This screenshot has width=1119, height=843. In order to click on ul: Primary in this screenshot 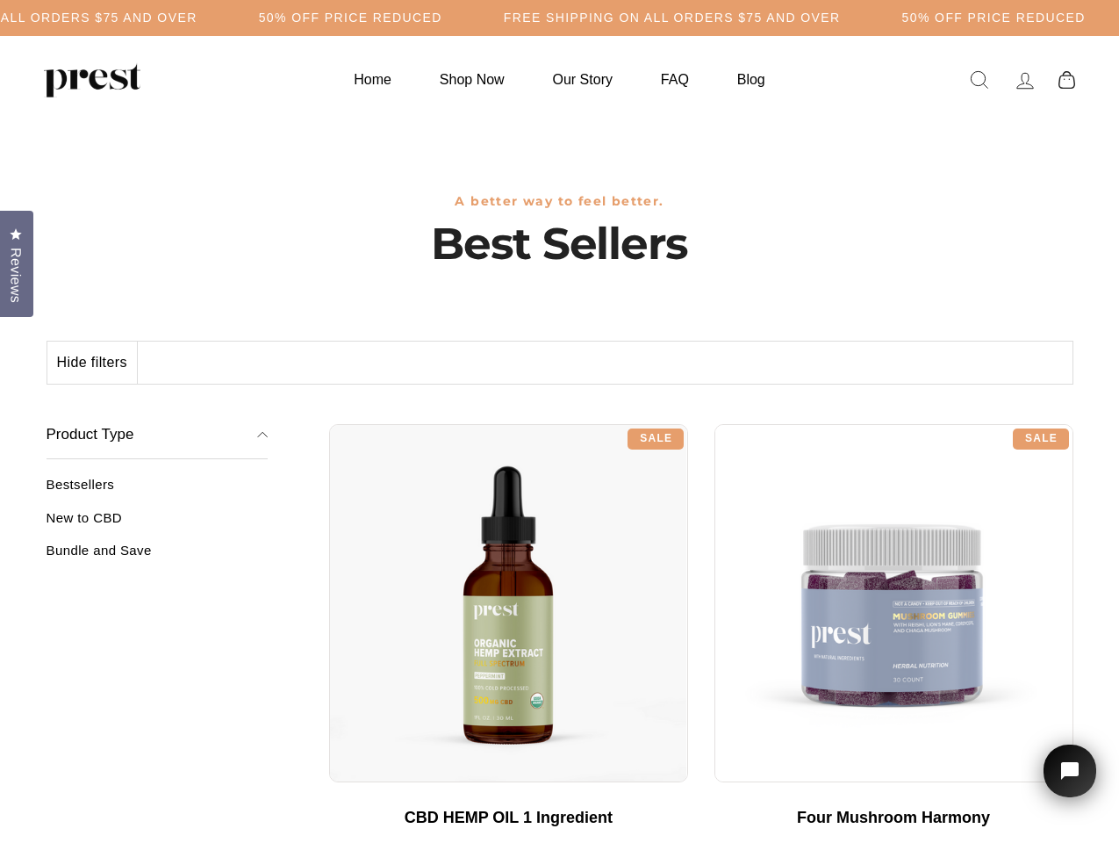, I will do `click(559, 79)`.